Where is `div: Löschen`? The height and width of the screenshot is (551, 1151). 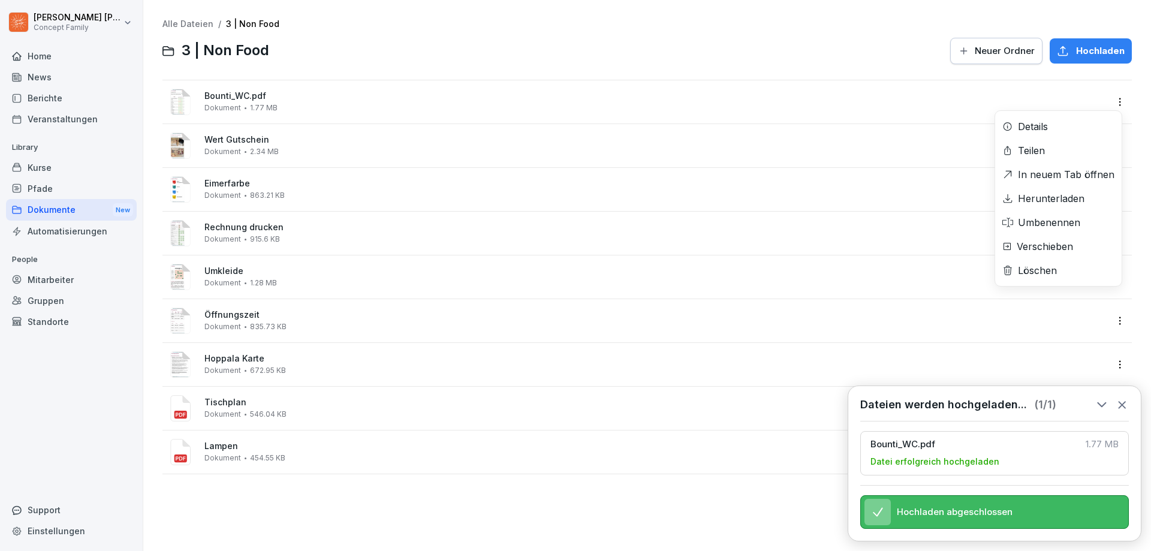 div: Löschen is located at coordinates (1037, 270).